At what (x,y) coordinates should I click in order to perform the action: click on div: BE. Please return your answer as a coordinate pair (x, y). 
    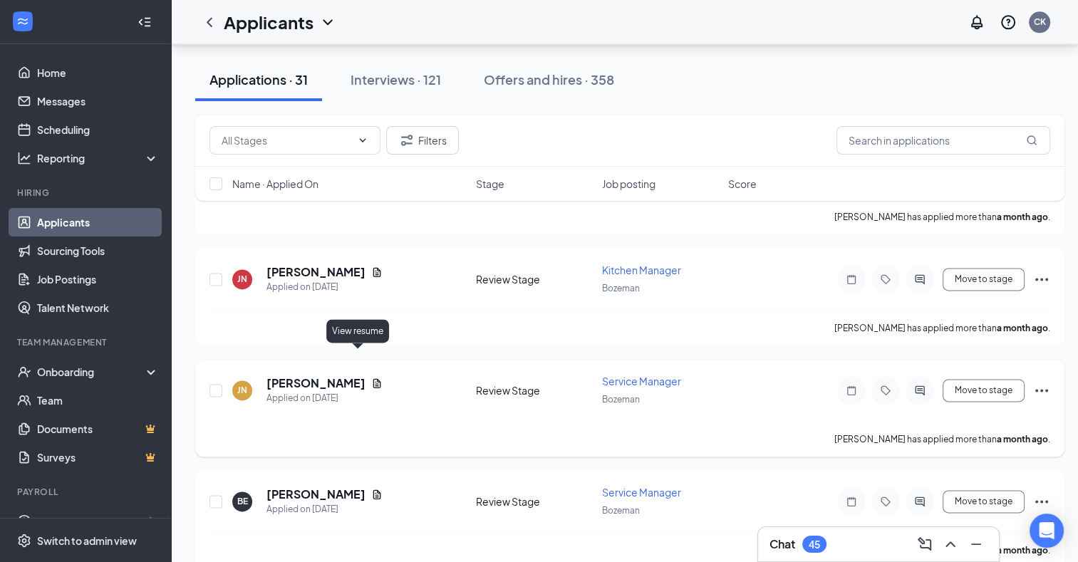
    Looking at the image, I should click on (242, 501).